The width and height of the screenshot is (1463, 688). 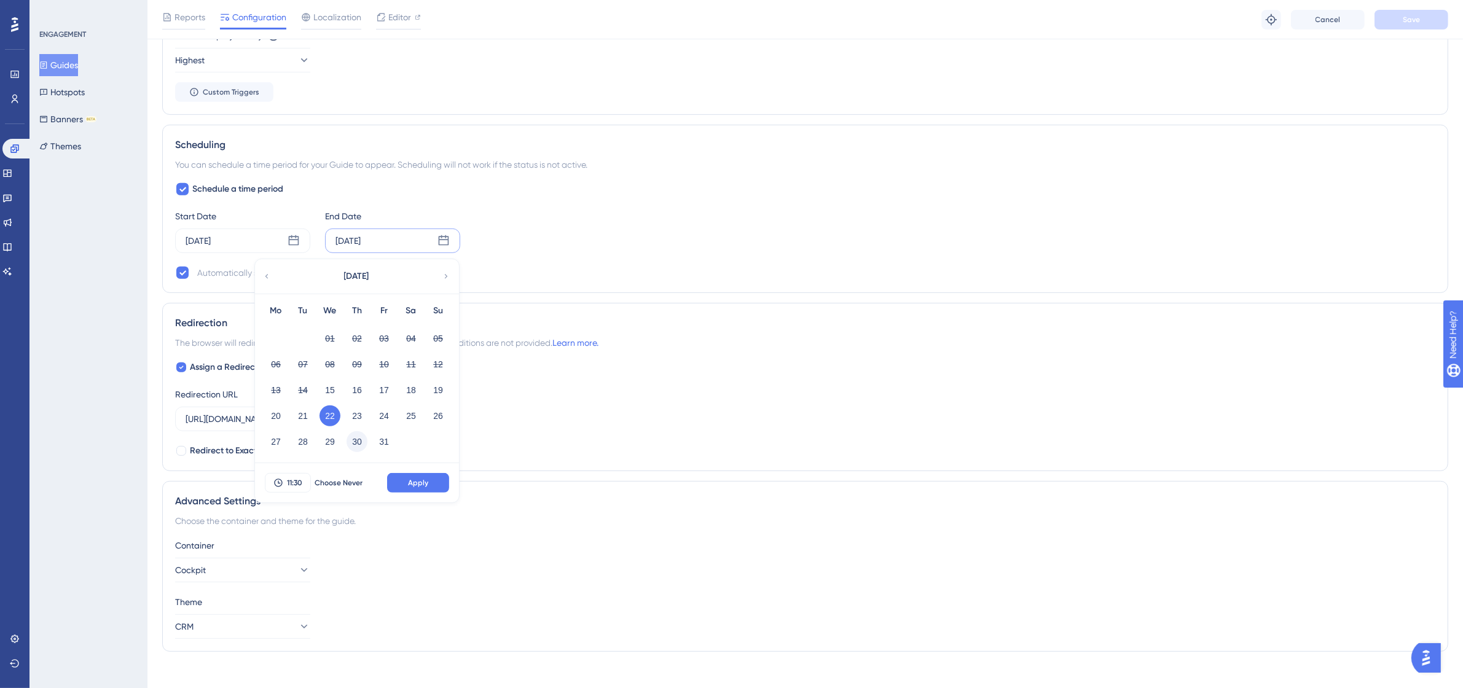 What do you see at coordinates (243, 570) in the screenshot?
I see `button: Cockpit` at bounding box center [243, 570].